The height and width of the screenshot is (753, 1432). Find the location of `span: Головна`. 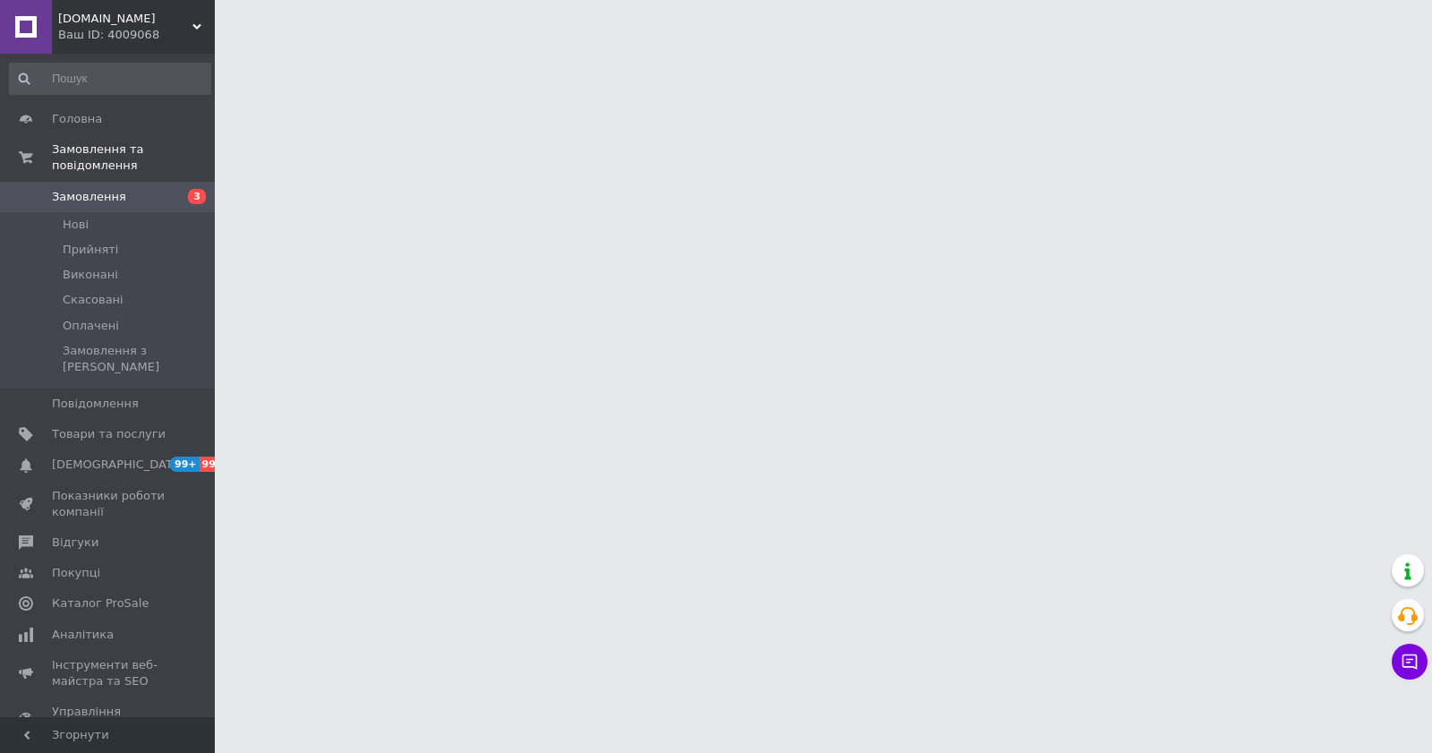

span: Головна is located at coordinates (77, 119).